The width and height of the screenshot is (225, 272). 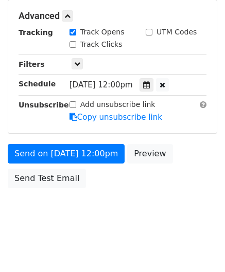 I want to click on label: UTM Codes, so click(x=177, y=32).